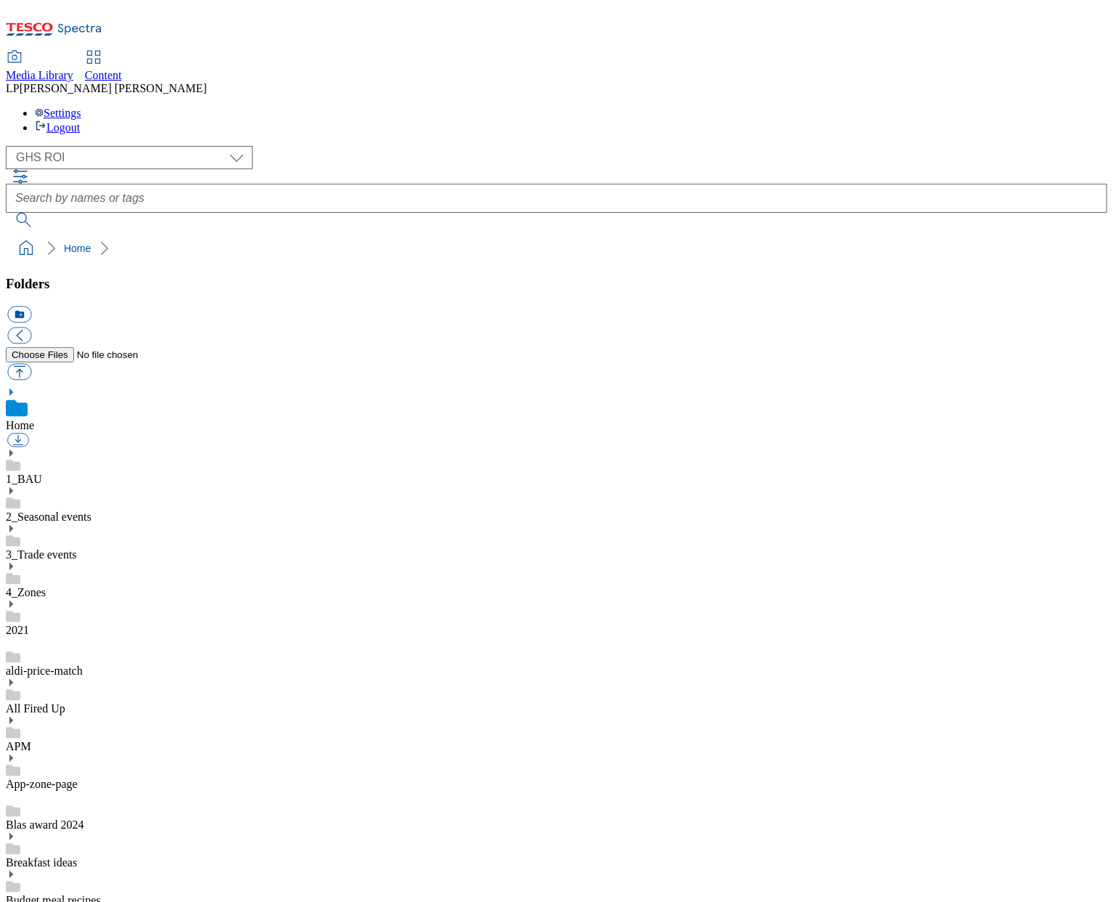 The image size is (1113, 902). I want to click on a: 2021, so click(17, 630).